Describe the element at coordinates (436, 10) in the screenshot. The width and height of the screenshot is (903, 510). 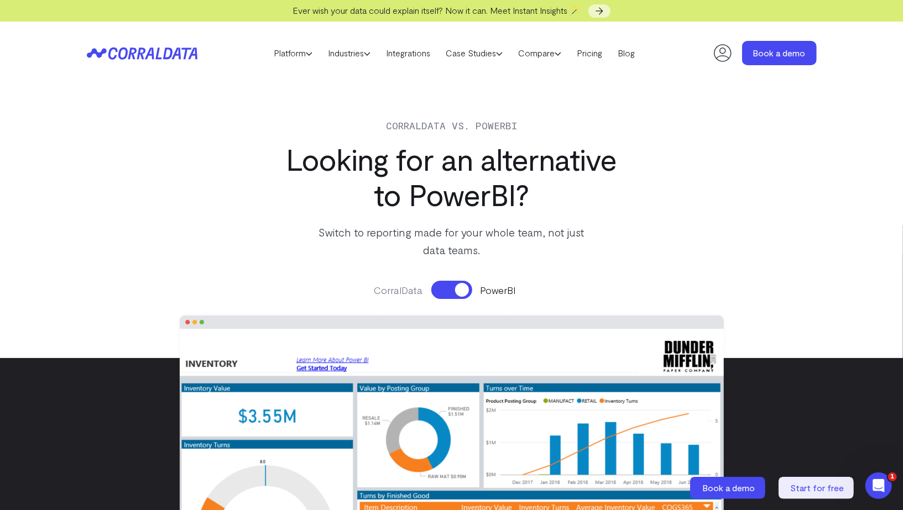
I see `span: Ever wish your data could explain itself? Now it can. Meet Instant Insights 🪄` at that location.